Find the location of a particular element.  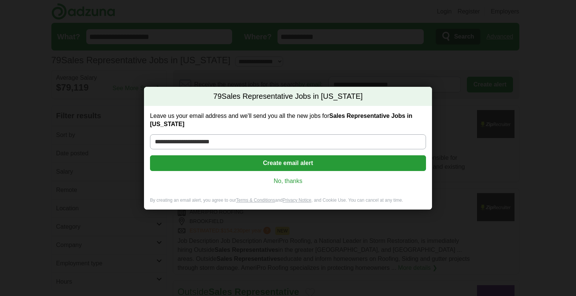

span: 79 is located at coordinates (217, 97).